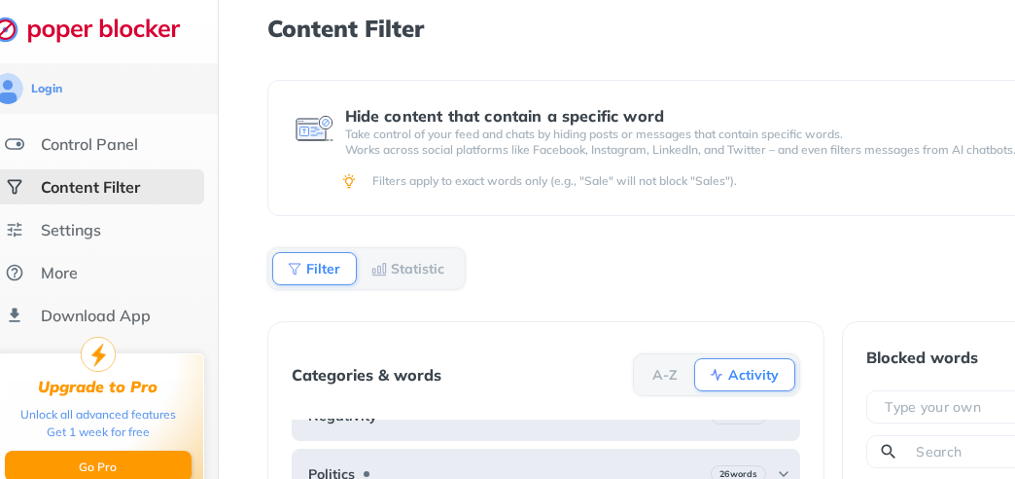 The image size is (1015, 479). What do you see at coordinates (71, 230) in the screenshot?
I see `div: Settings` at bounding box center [71, 230].